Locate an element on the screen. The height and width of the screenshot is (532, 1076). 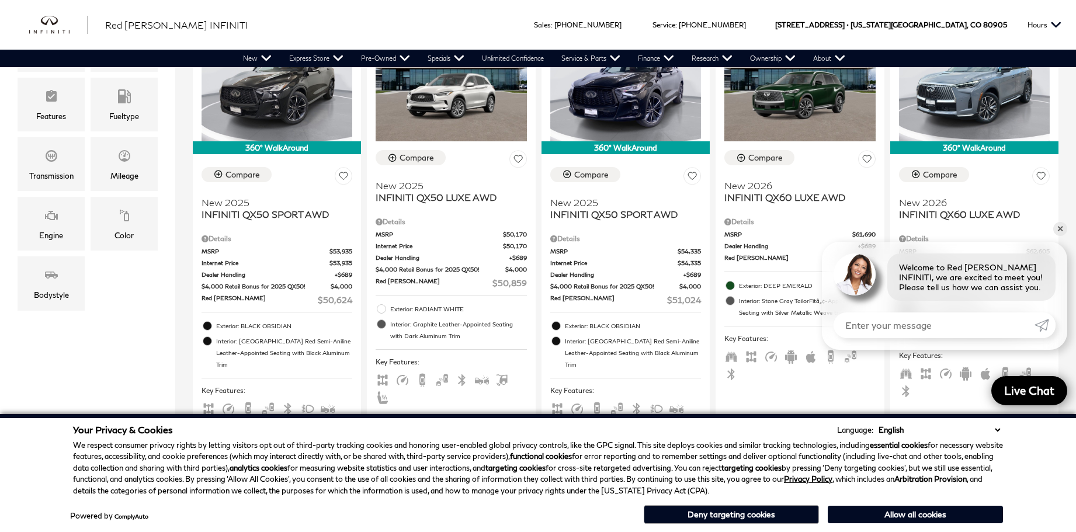
span: Fog Lights is located at coordinates (308, 407).